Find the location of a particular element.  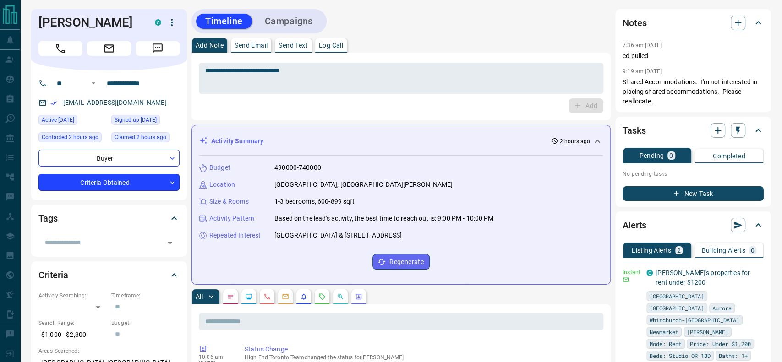

span: Price: Under $1,200 is located at coordinates (720, 344).